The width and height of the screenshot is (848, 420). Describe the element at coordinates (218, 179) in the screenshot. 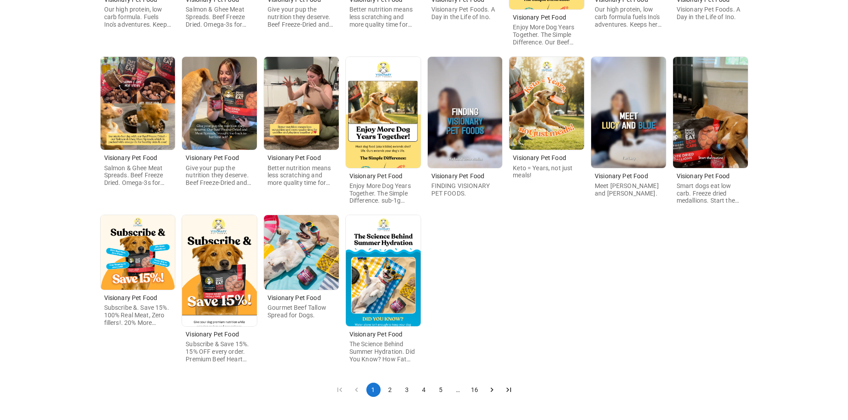

I see `span: Give your pup the nutrition they deserve. Beef Freeze-Dried and Meat Spreads.` at that location.